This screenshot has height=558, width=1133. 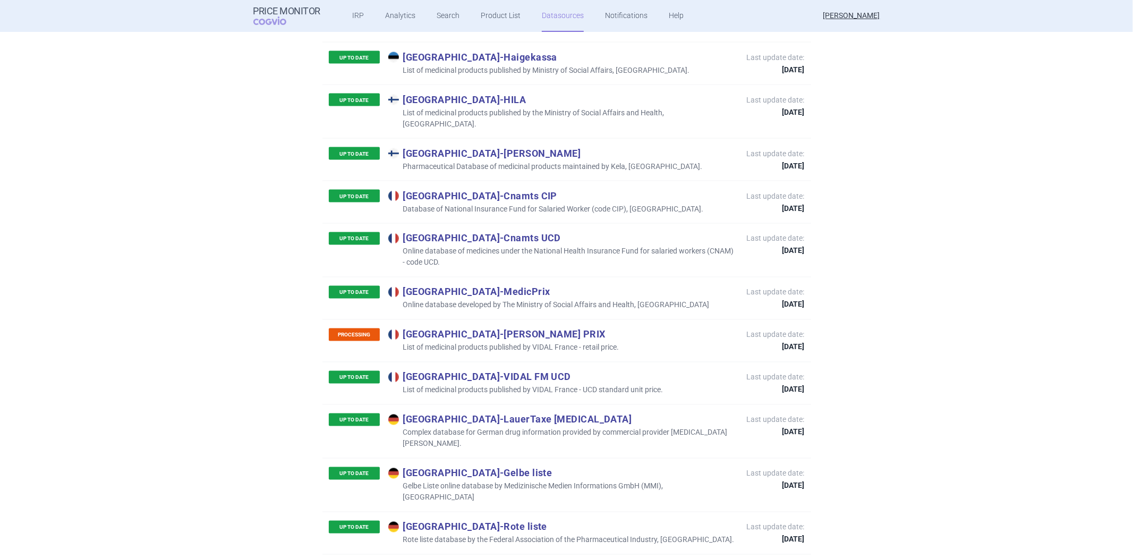 What do you see at coordinates (562, 118) in the screenshot?
I see `p: List of medicinal products published by the Ministry of Social Affairs and Health, [GEOGRAPHIC_DA...` at bounding box center [562, 118].